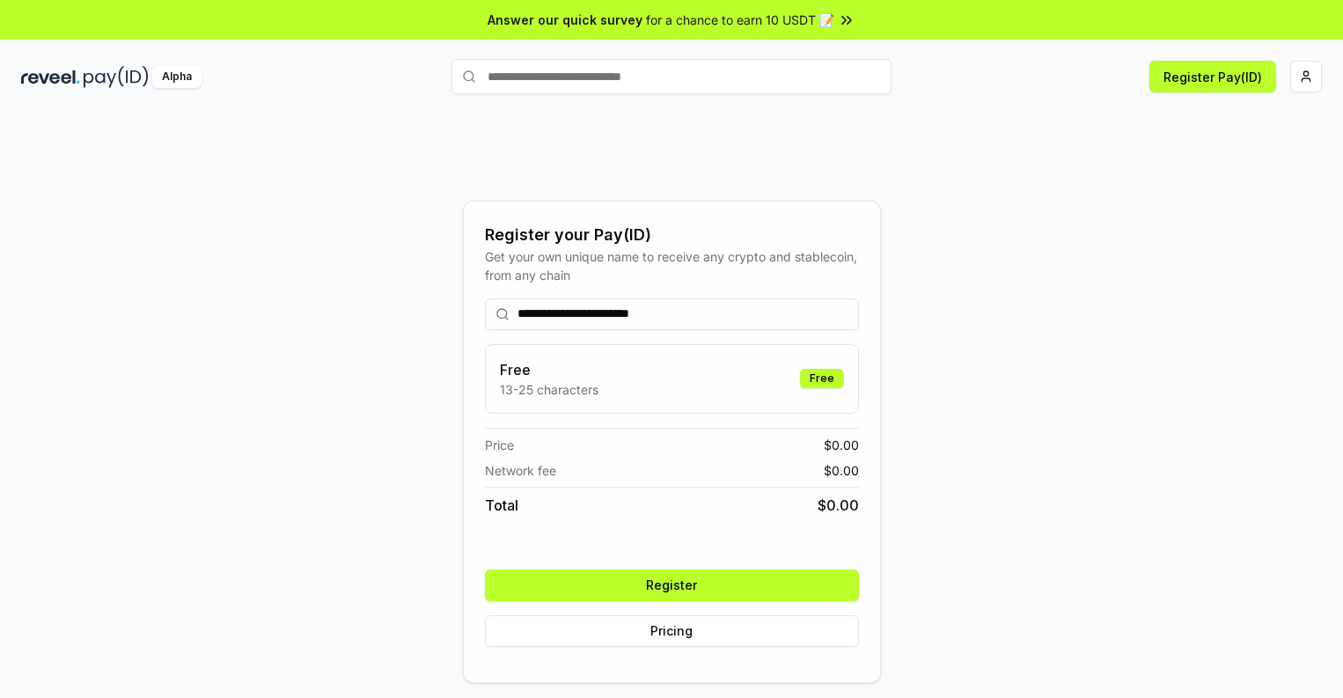  What do you see at coordinates (1213, 77) in the screenshot?
I see `button: Register Pay(ID)` at bounding box center [1213, 77].